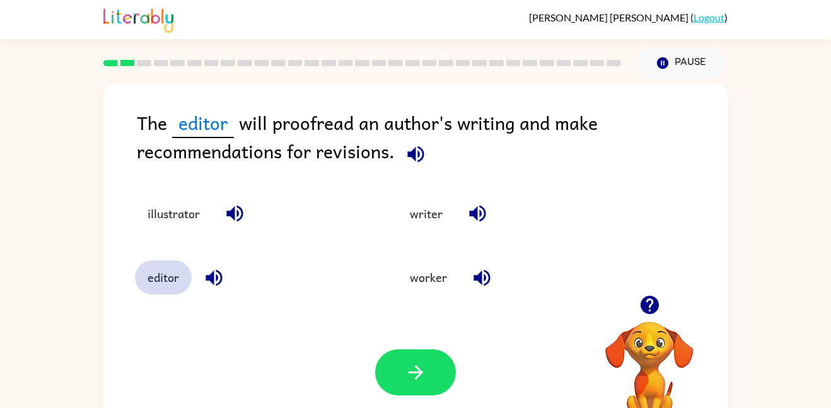 The height and width of the screenshot is (408, 831). Describe the element at coordinates (432, 140) in the screenshot. I see `div: The will proofread an author's writing and make recommendations for revisions.` at that location.